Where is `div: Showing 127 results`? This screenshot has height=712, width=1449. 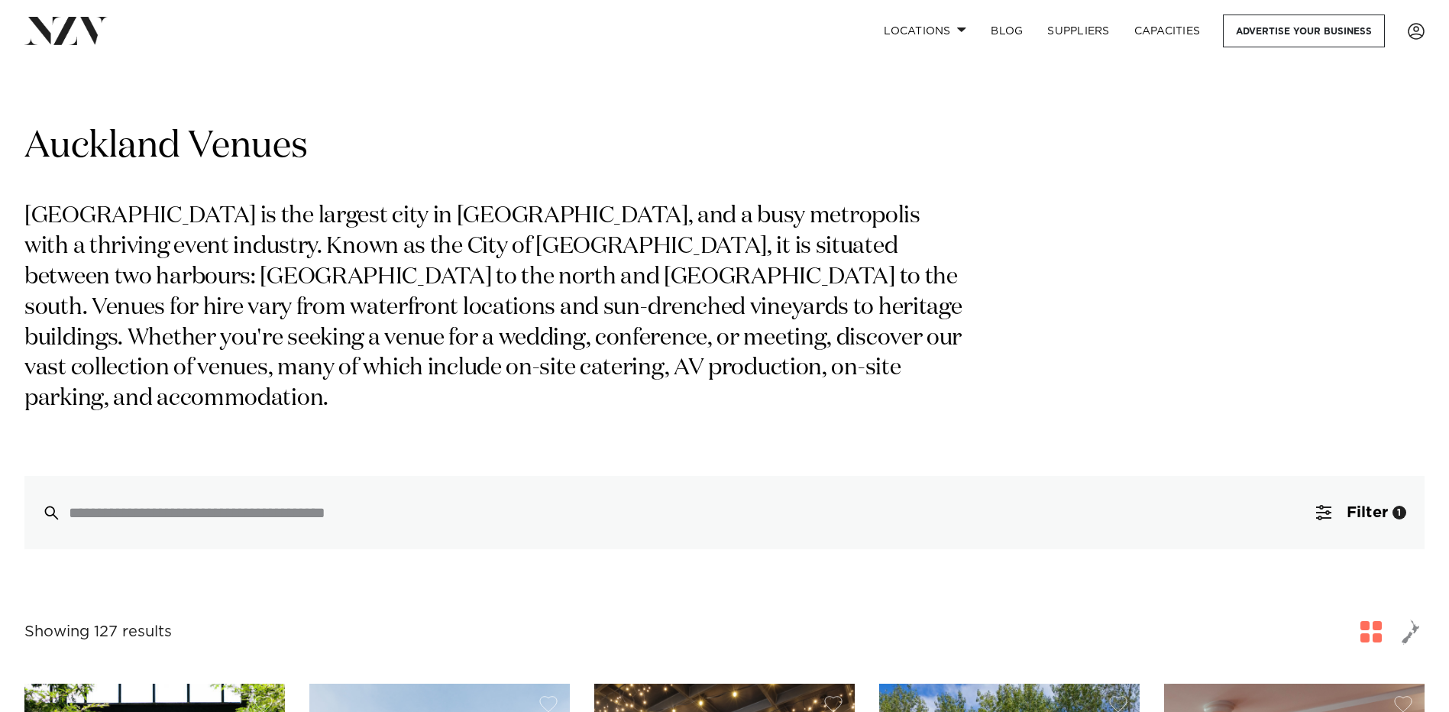
div: Showing 127 results is located at coordinates (98, 632).